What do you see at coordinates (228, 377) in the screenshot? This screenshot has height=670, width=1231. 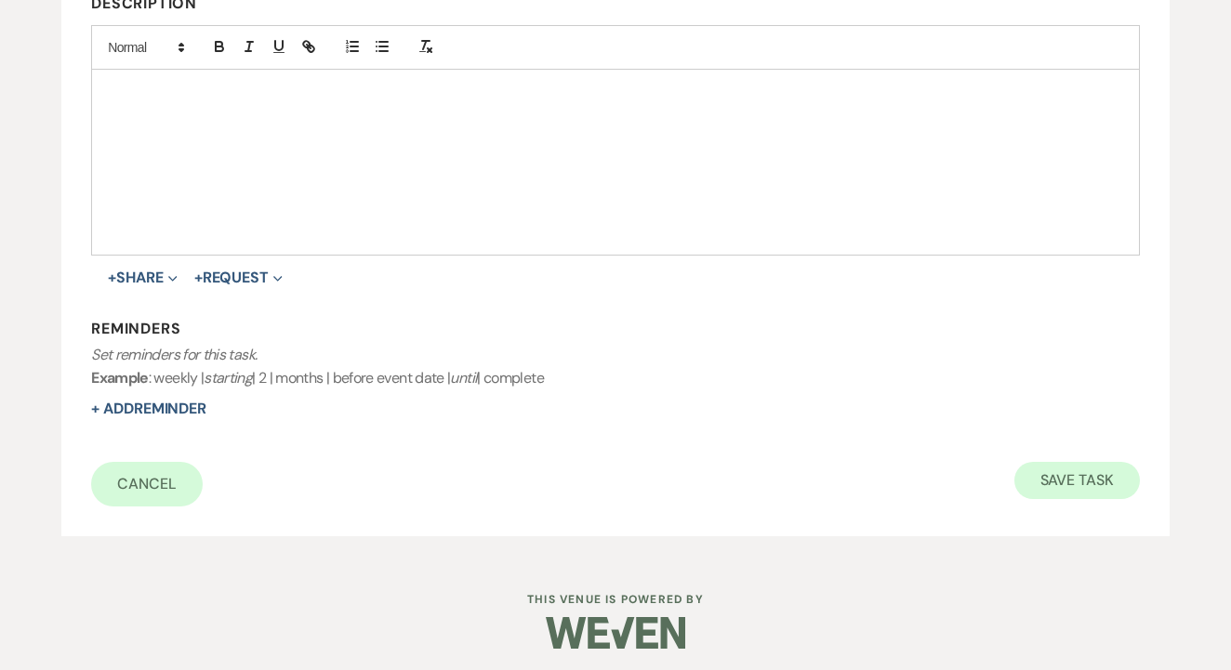 I see `i: starting` at bounding box center [228, 377].